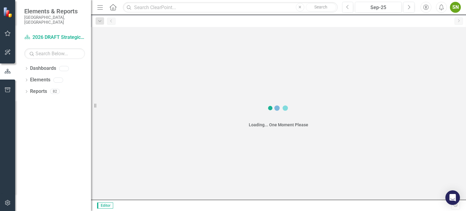 This screenshot has height=211, width=466. I want to click on span: Search, so click(320, 7).